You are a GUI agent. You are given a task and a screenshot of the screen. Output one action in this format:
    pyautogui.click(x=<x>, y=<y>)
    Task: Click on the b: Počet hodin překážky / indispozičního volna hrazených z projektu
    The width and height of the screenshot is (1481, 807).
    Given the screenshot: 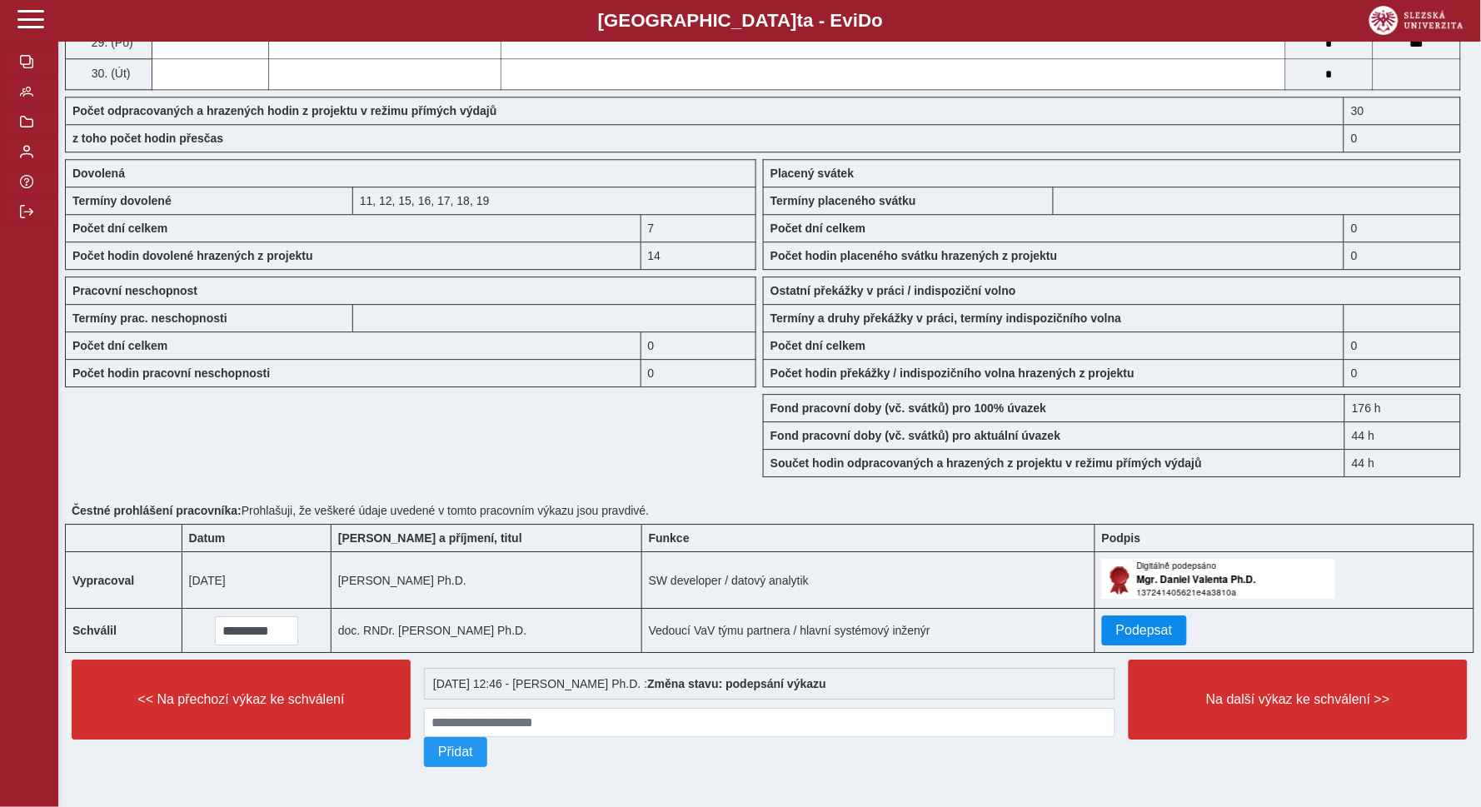 What is the action you would take?
    pyautogui.click(x=952, y=373)
    